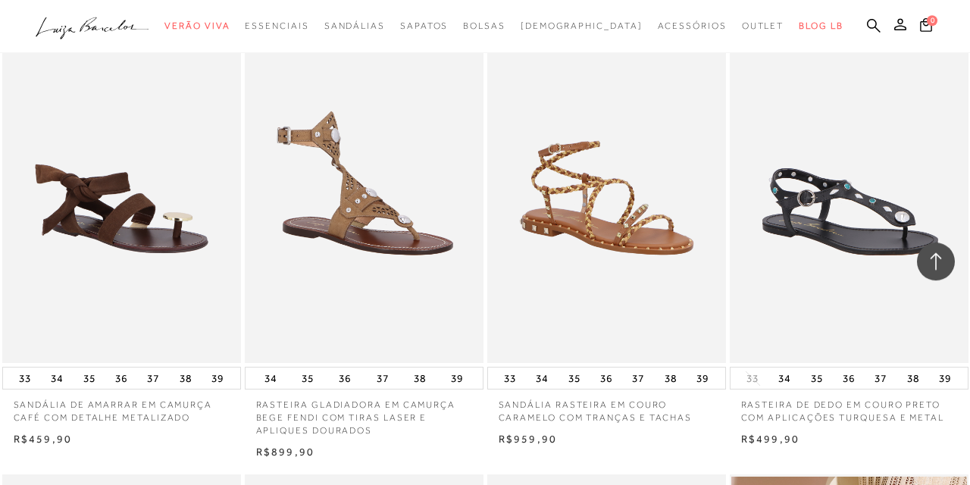 The image size is (970, 485). What do you see at coordinates (821, 26) in the screenshot?
I see `a: BLOG LB` at bounding box center [821, 26].